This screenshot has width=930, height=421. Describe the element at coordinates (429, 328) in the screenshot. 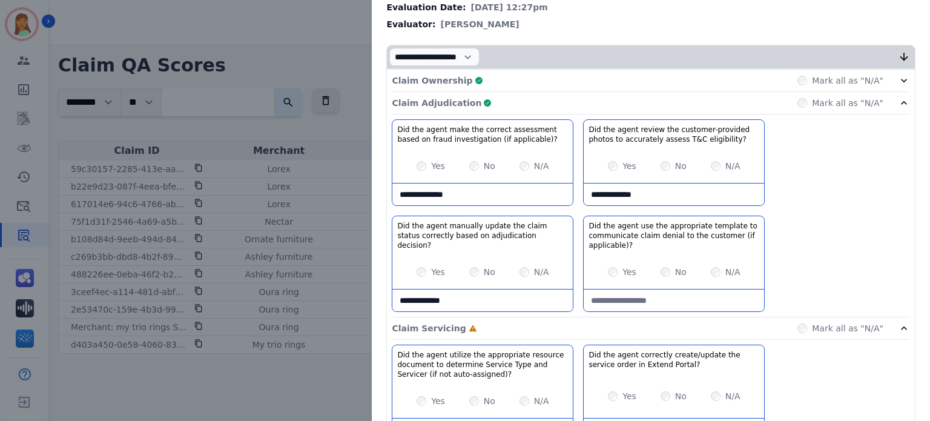

I see `p: Claim Servicing` at that location.